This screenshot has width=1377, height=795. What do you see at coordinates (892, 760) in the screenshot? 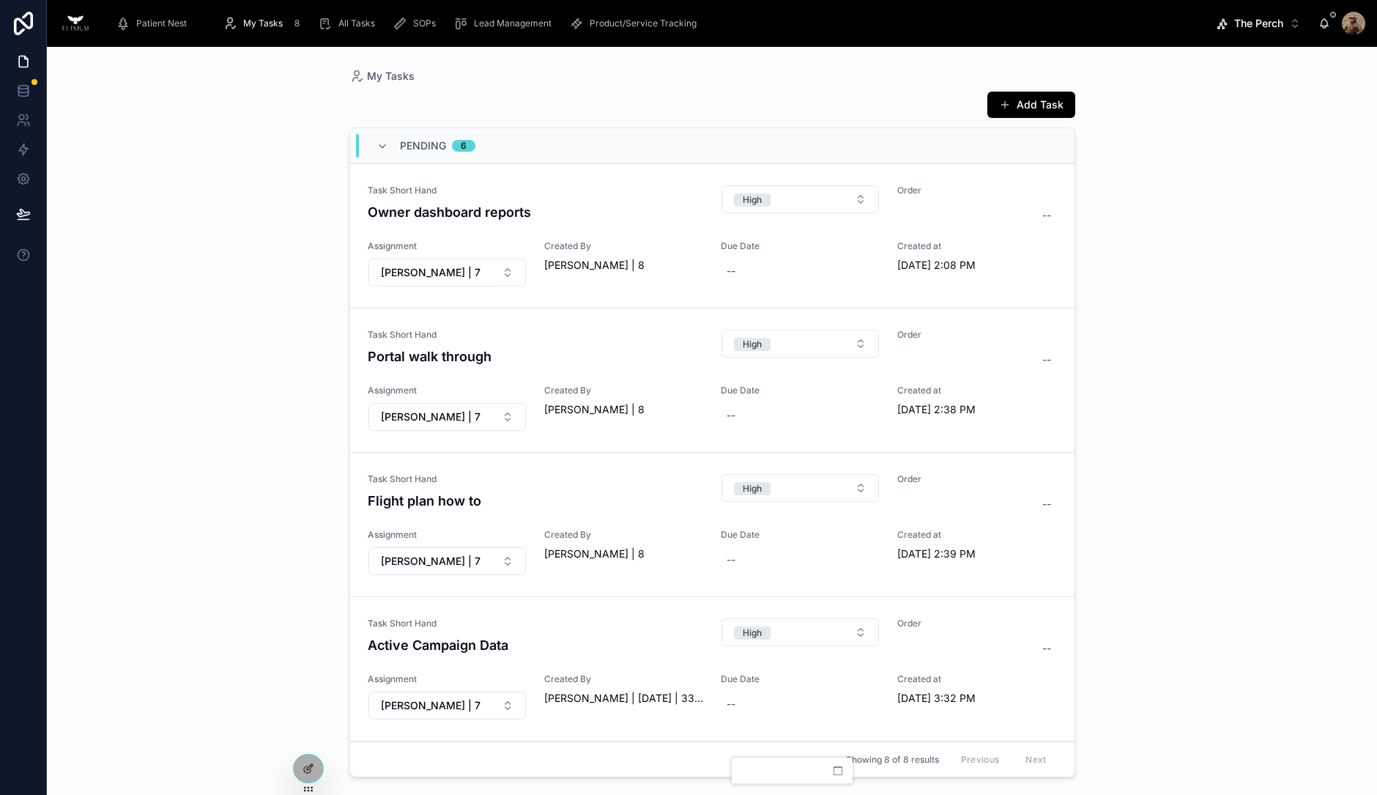
I see `span: Showing 8 of 8 results` at bounding box center [892, 760].